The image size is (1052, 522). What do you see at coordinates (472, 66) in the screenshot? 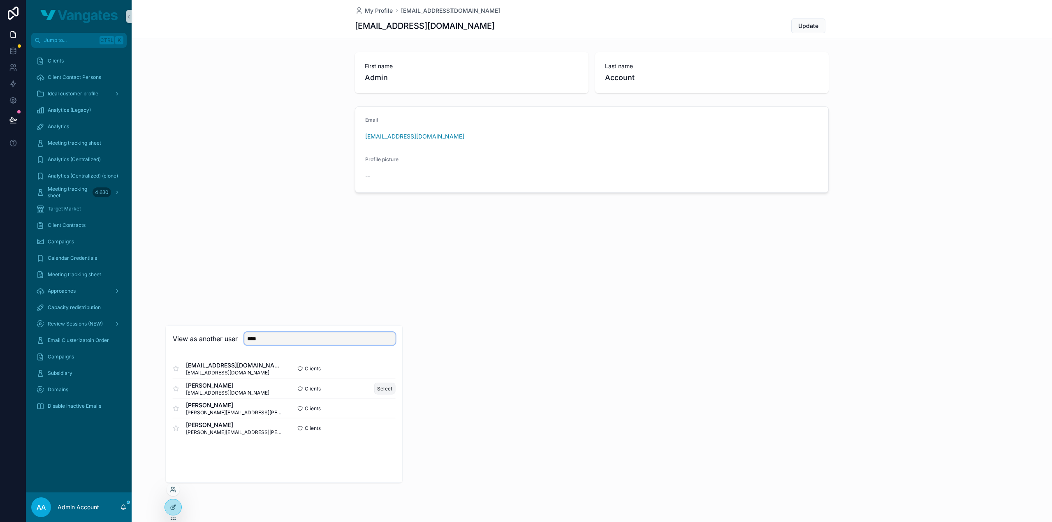
I see `span: First name` at bounding box center [472, 66].